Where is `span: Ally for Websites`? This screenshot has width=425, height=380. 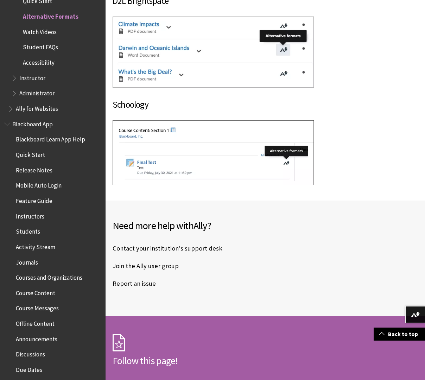
span: Ally for Websites is located at coordinates (37, 107).